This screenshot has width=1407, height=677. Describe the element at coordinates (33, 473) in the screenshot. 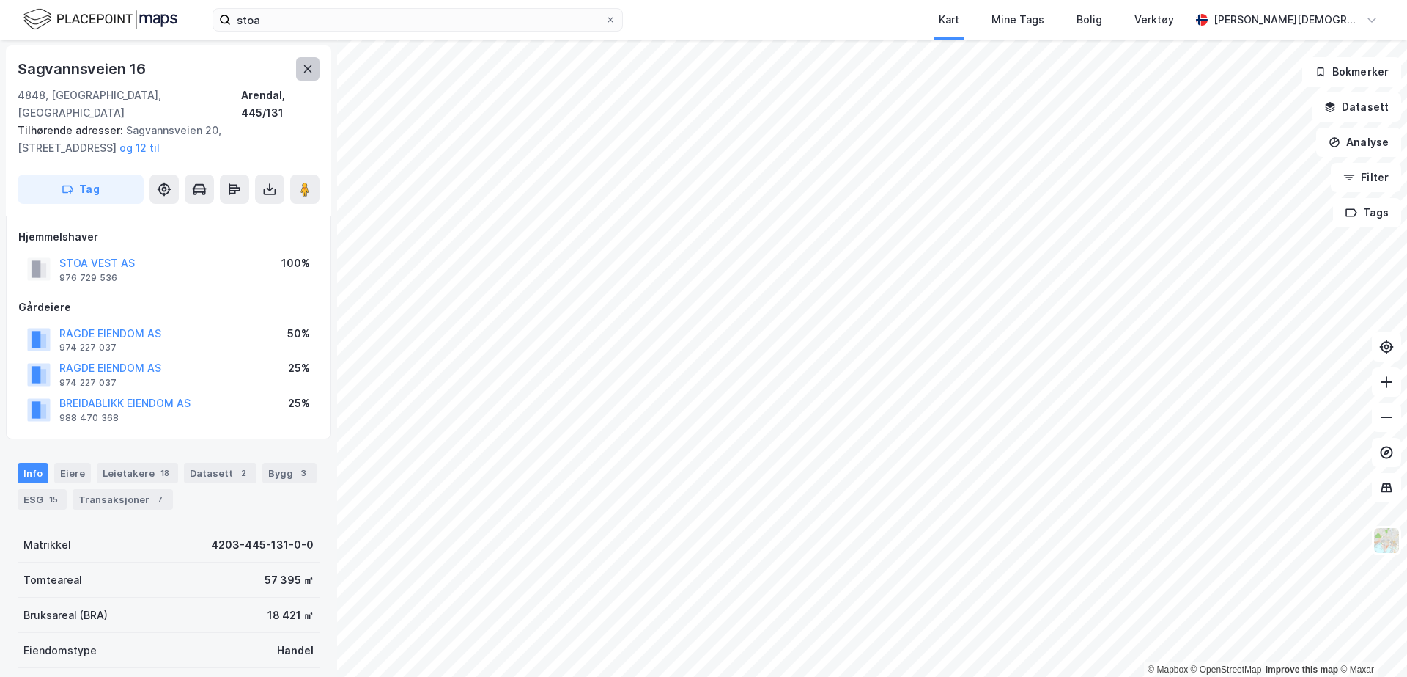

I see `div: Info` at that location.